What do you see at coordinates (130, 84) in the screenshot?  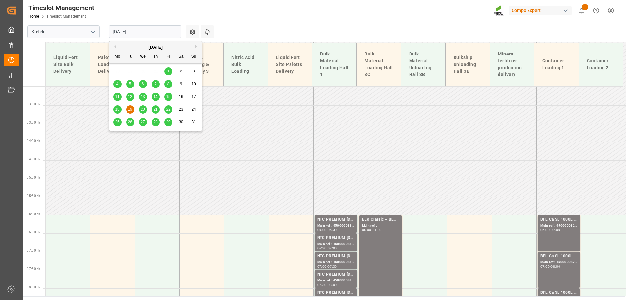 I see `div: Choose Tuesday, August 5th, 2025` at bounding box center [130, 84].